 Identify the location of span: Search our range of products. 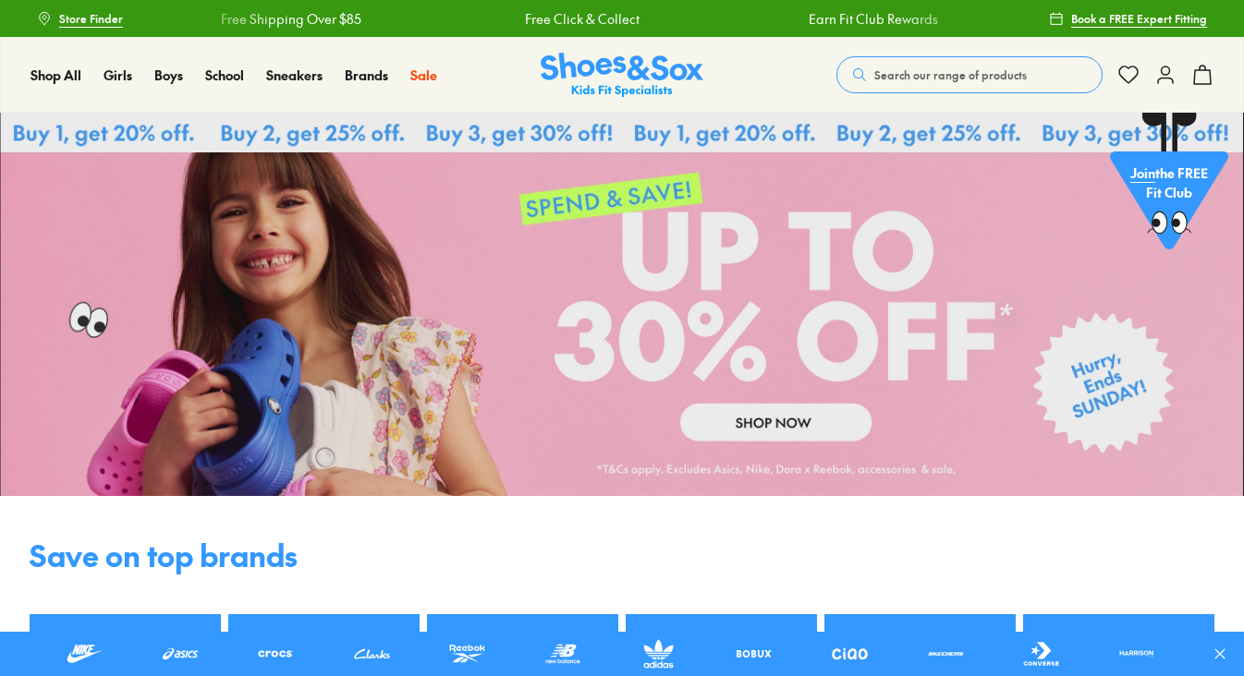
(950, 75).